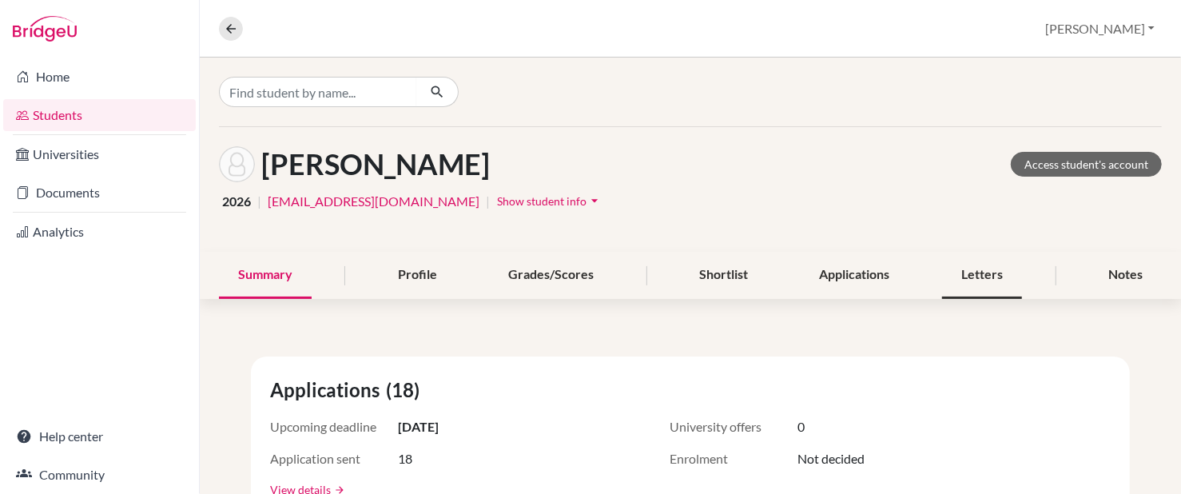 This screenshot has width=1181, height=494. Describe the element at coordinates (723, 275) in the screenshot. I see `div: Shortlist` at that location.